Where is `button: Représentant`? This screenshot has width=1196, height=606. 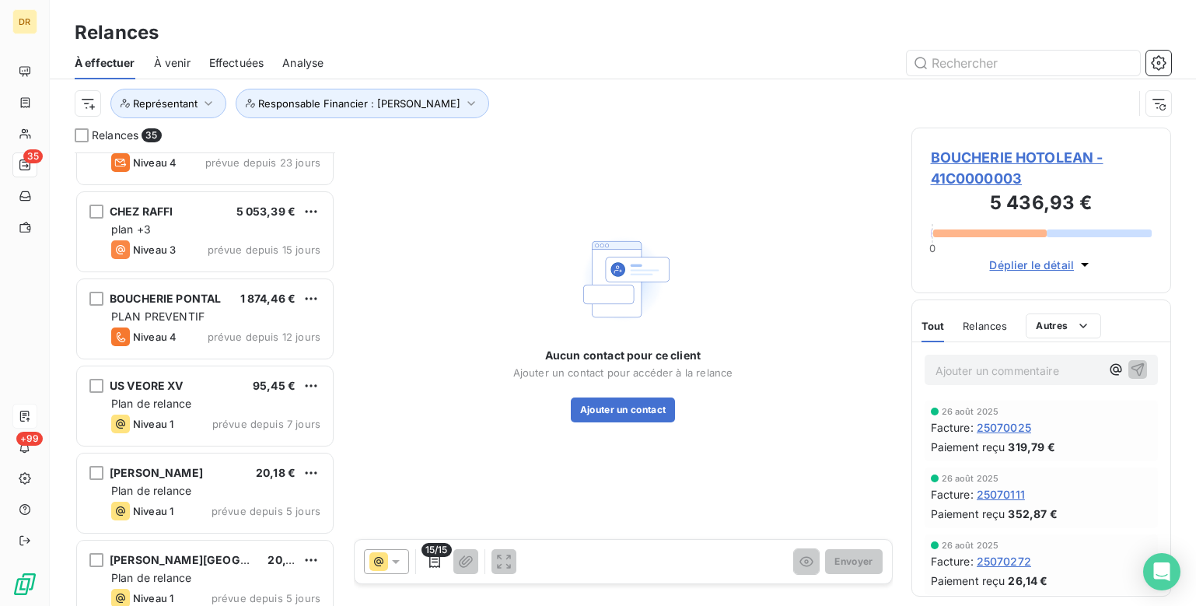
button: Représentant is located at coordinates (168, 103).